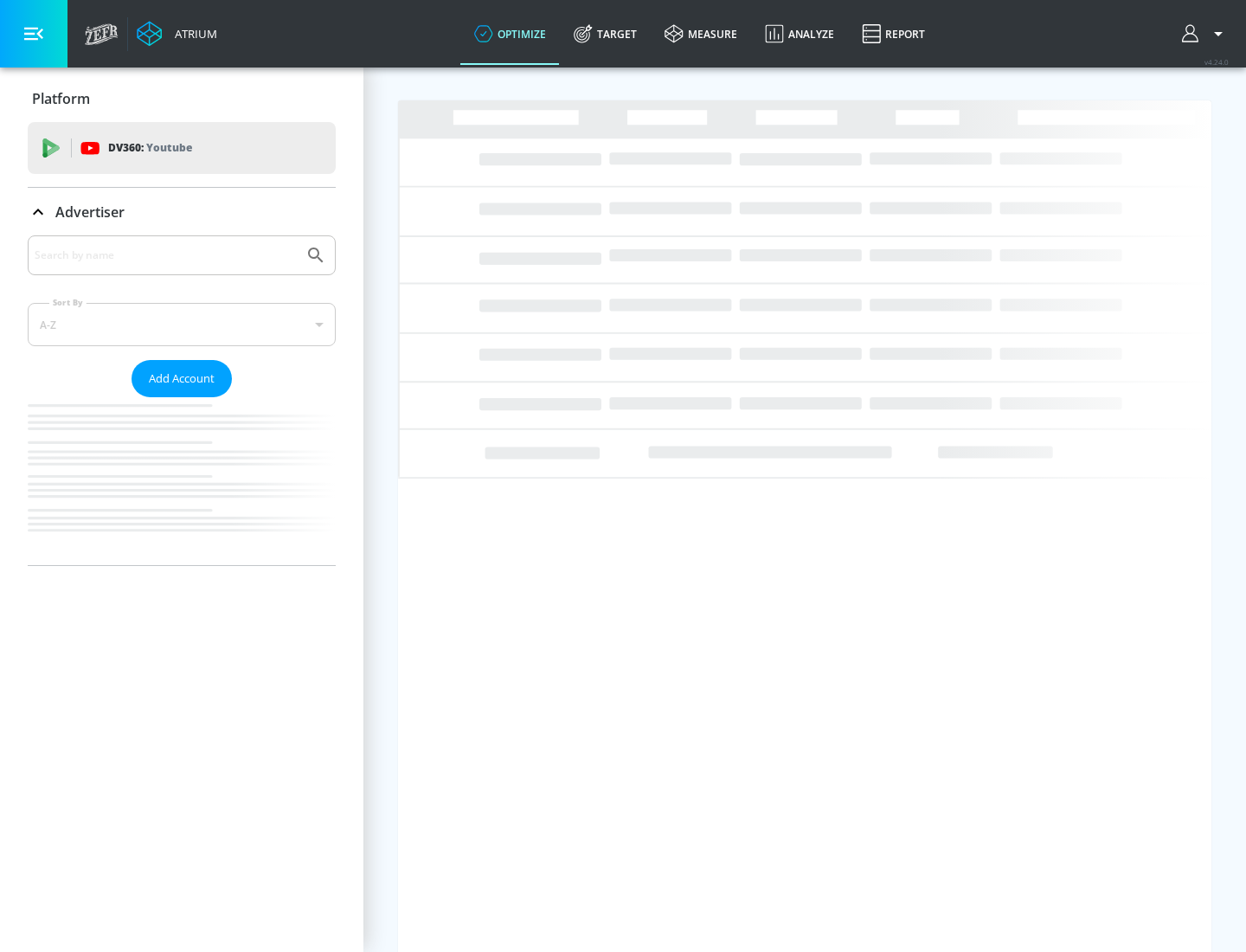  Describe the element at coordinates (177, 33) in the screenshot. I see `a: Atrium` at that location.